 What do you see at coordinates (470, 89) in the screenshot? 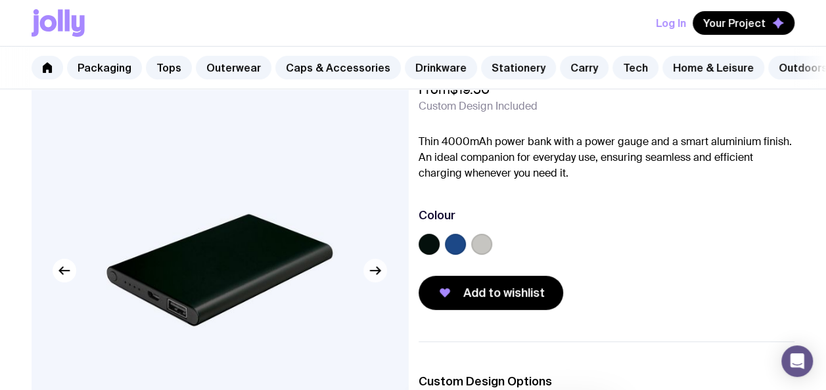
I see `span: $19.50` at bounding box center [470, 89].